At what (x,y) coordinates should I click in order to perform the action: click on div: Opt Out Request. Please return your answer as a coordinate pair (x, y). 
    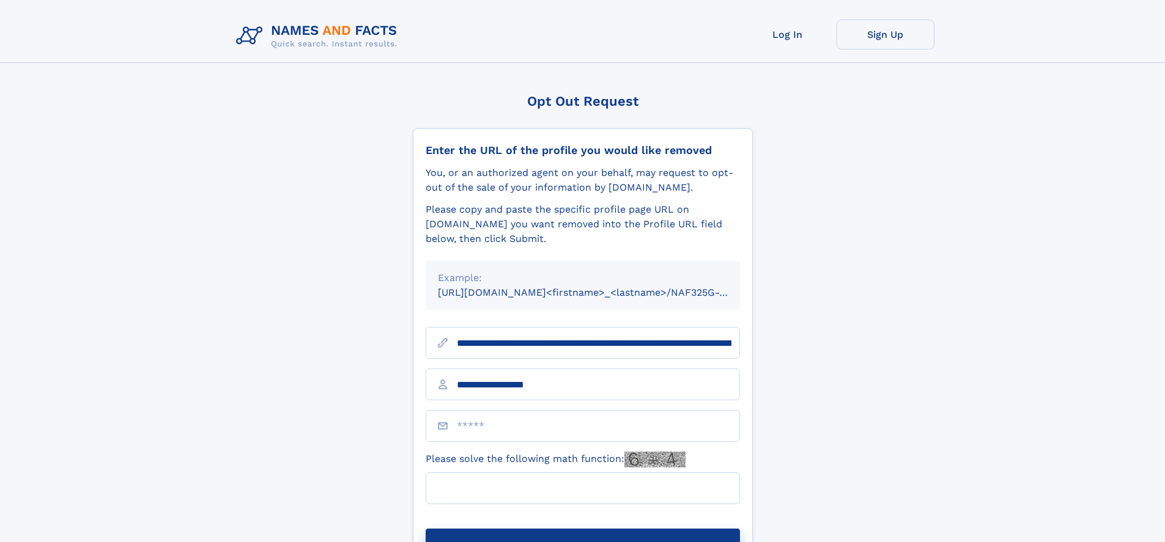
    Looking at the image, I should click on (583, 101).